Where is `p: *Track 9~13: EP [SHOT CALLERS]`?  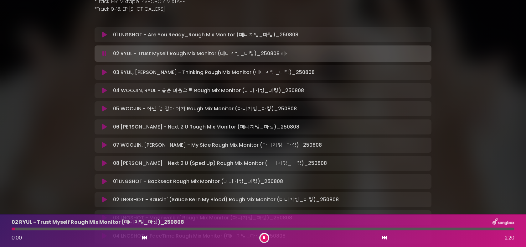
p: *Track 9~13: EP [SHOT CALLERS] is located at coordinates (263, 9).